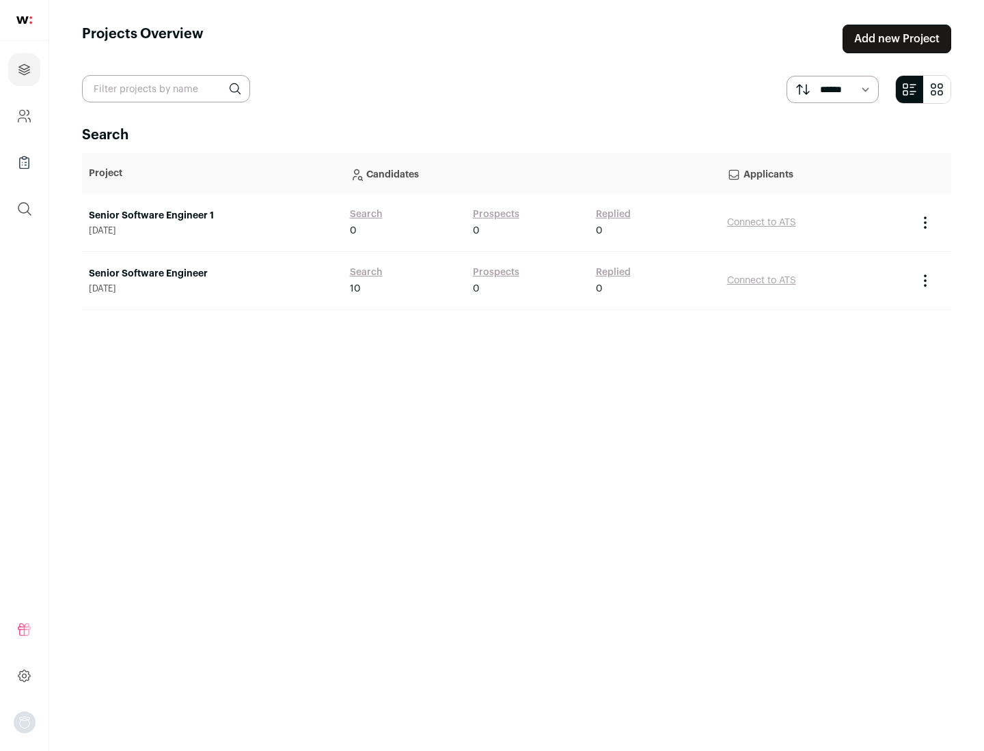  What do you see at coordinates (531, 174) in the screenshot?
I see `p: Candidates` at bounding box center [531, 174].